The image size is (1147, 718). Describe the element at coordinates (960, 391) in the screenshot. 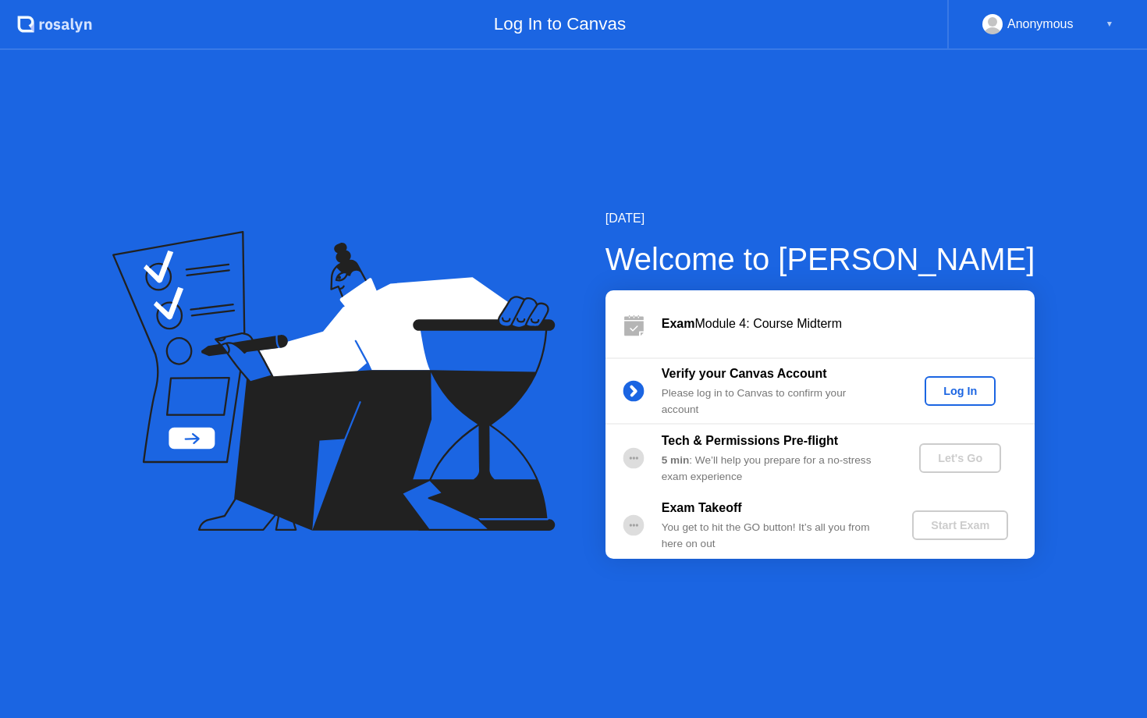

I see `button: Log In` at that location.